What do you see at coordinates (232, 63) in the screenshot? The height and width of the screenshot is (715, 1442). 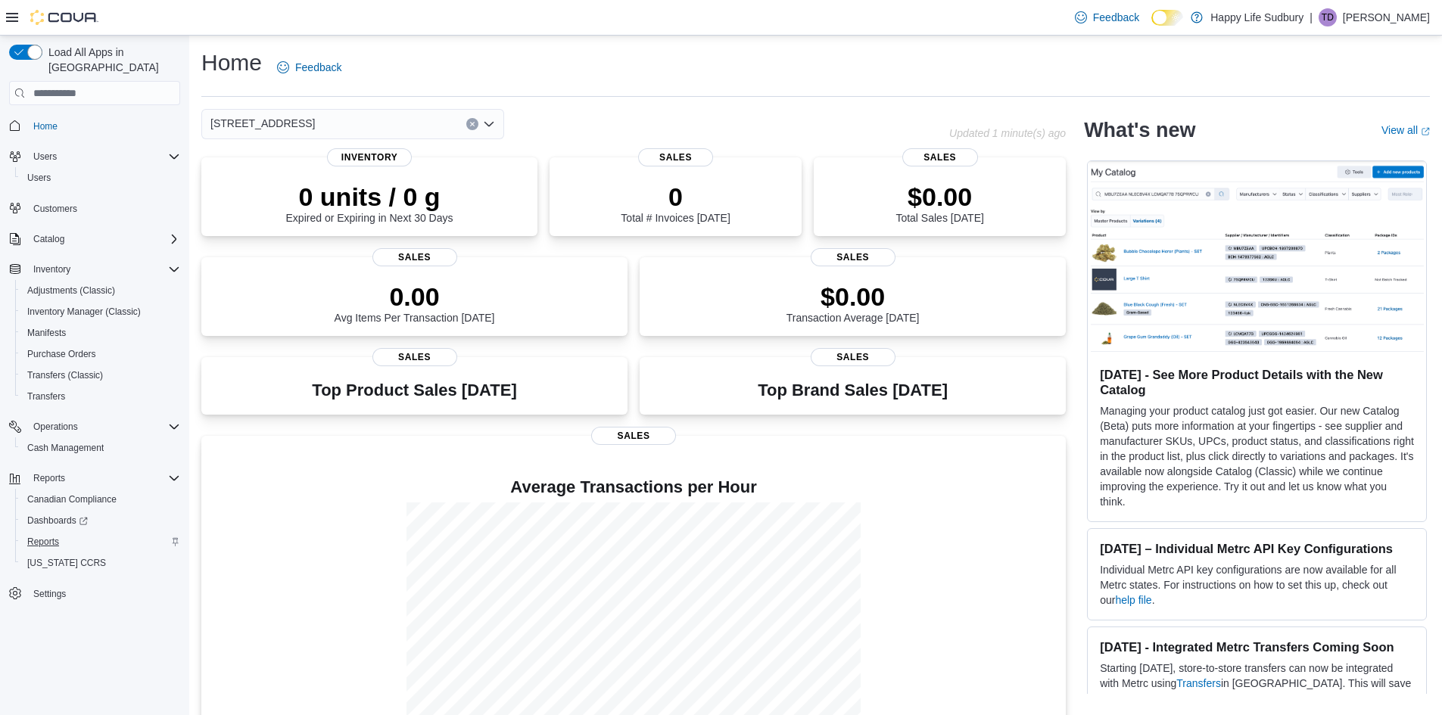 I see `h1: Home` at bounding box center [232, 63].